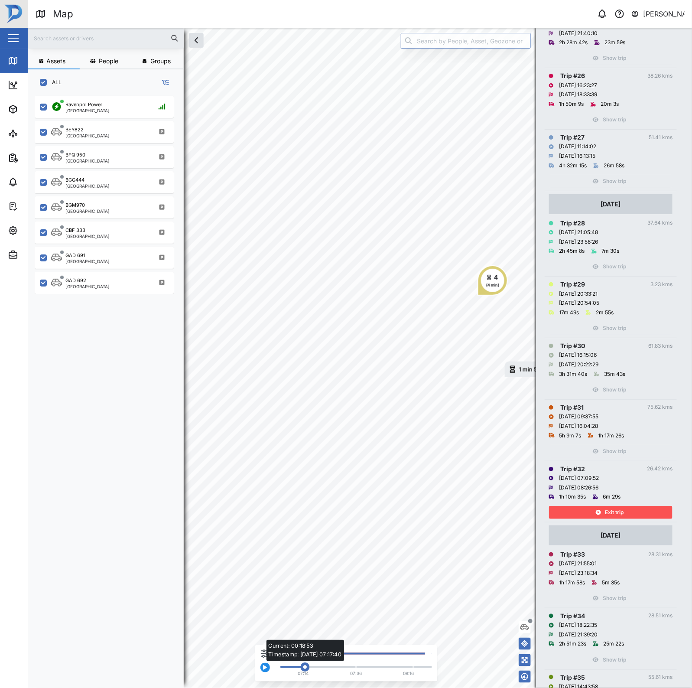 This screenshot has width=692, height=688. Describe the element at coordinates (54, 82) in the screenshot. I see `label: ALL` at that location.